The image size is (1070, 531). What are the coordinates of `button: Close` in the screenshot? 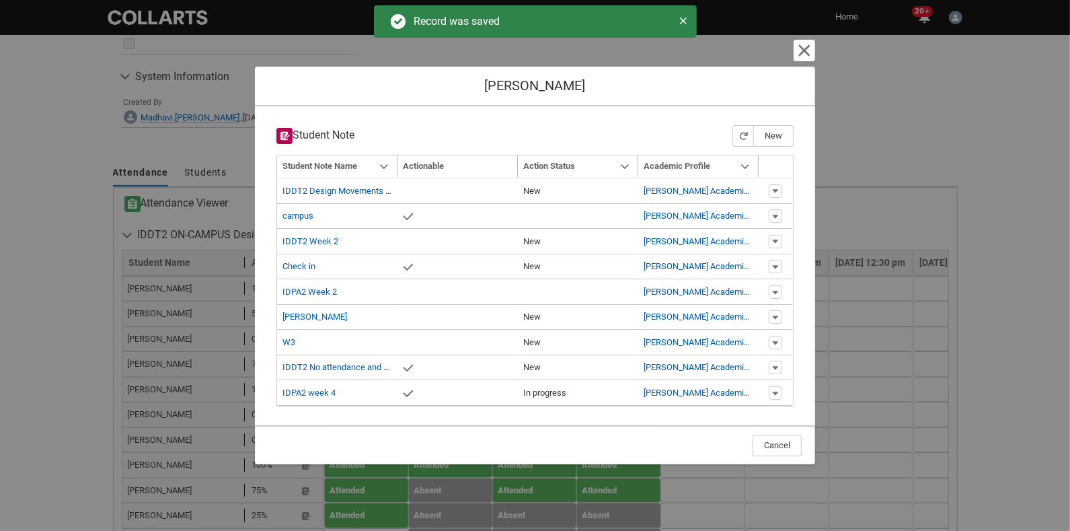 It's located at (684, 20).